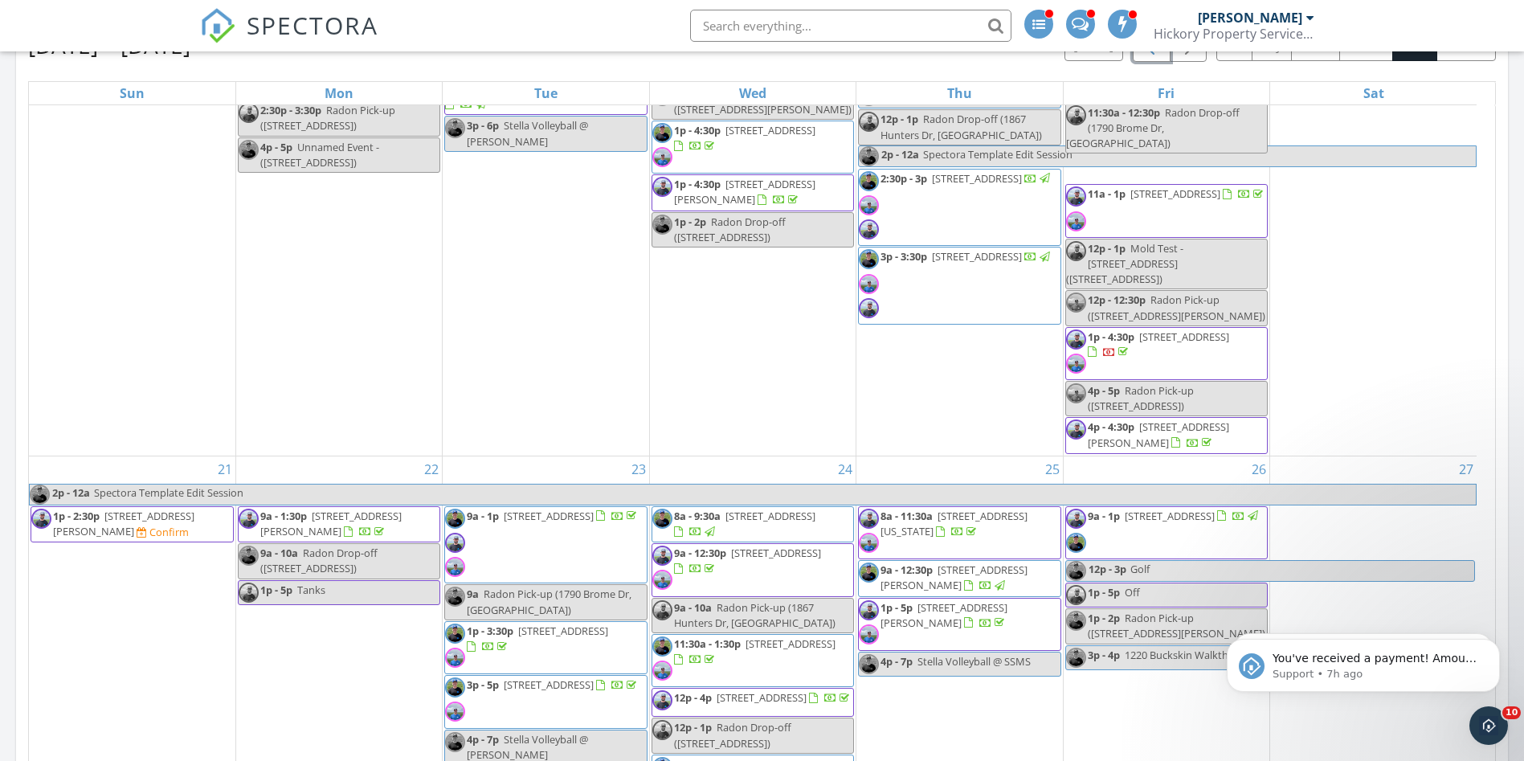  I want to click on span: 9a - 1p, so click(1104, 516).